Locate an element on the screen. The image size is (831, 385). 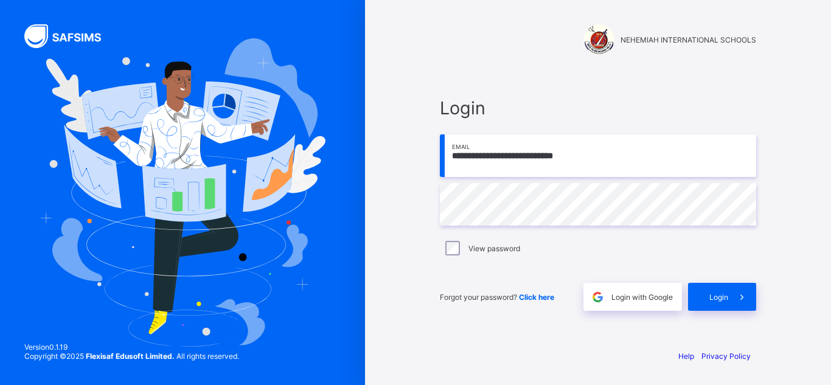
label: View password is located at coordinates (494, 248).